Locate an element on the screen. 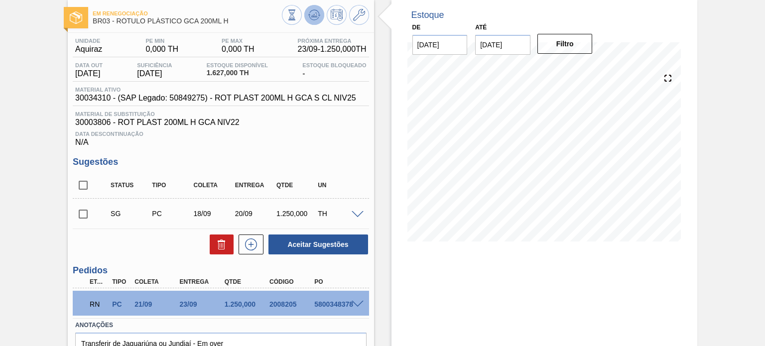 The image size is (765, 346). label: De is located at coordinates (416, 27).